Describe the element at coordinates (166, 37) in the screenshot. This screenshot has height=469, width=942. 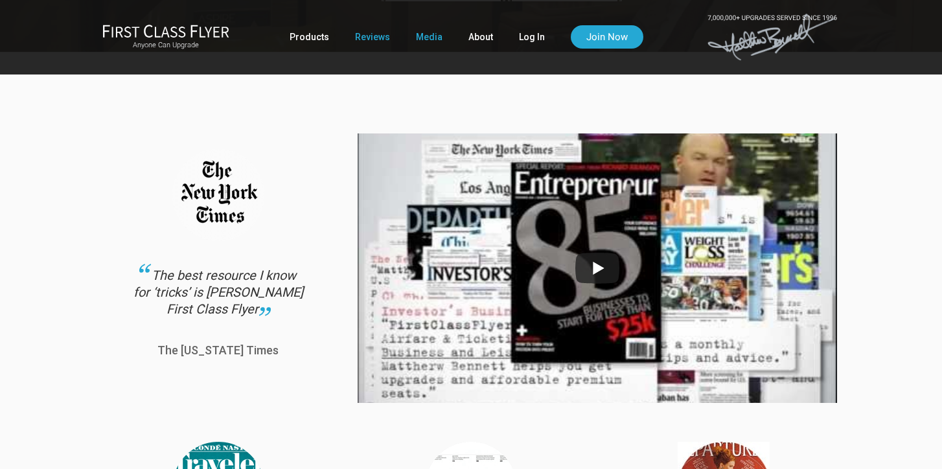
I see `a: First Class FlyerAnyone Can Upgrade` at that location.